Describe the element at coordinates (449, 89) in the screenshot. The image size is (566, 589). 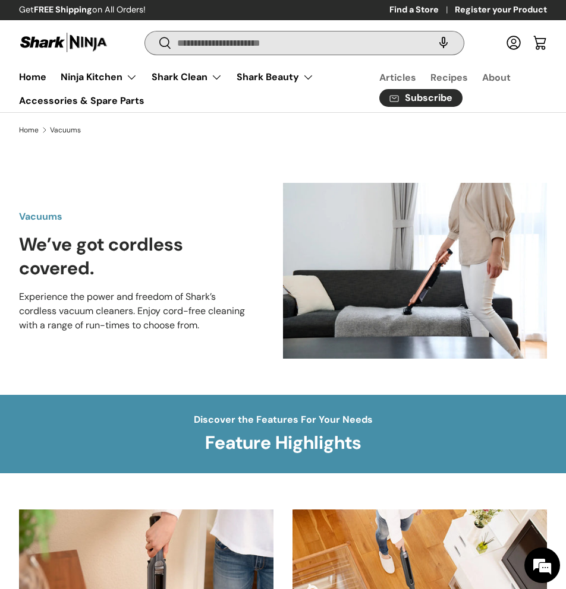
I see `nav: Secondary` at that location.